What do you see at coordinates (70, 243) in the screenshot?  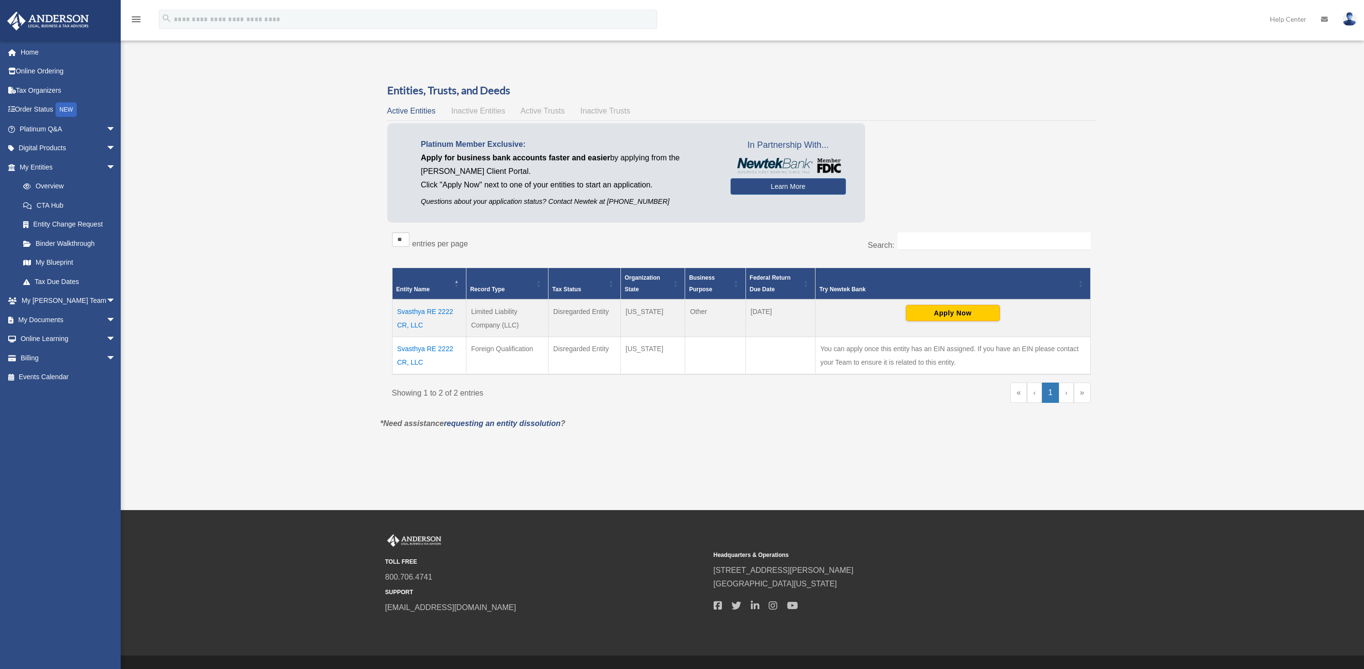 I see `a: Binder Walkthrough` at bounding box center [70, 243].